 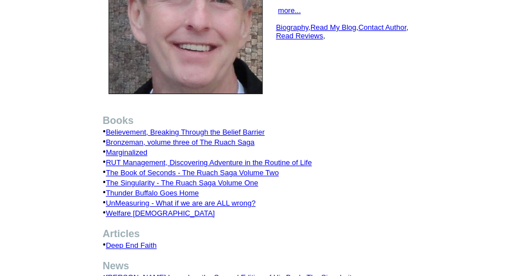 I want to click on a: Thunder Buffalo Goes Home, so click(x=152, y=193).